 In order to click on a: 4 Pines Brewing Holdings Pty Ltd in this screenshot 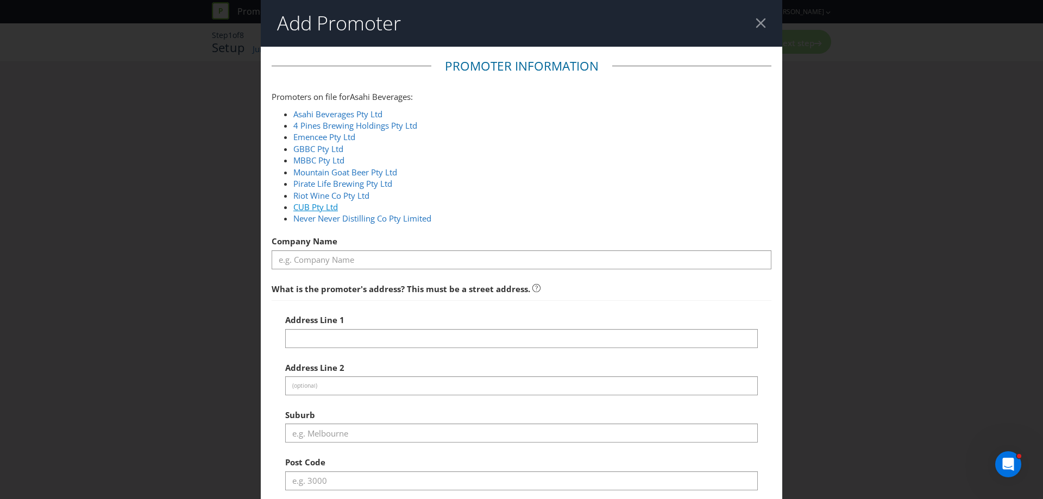, I will do `click(355, 125)`.